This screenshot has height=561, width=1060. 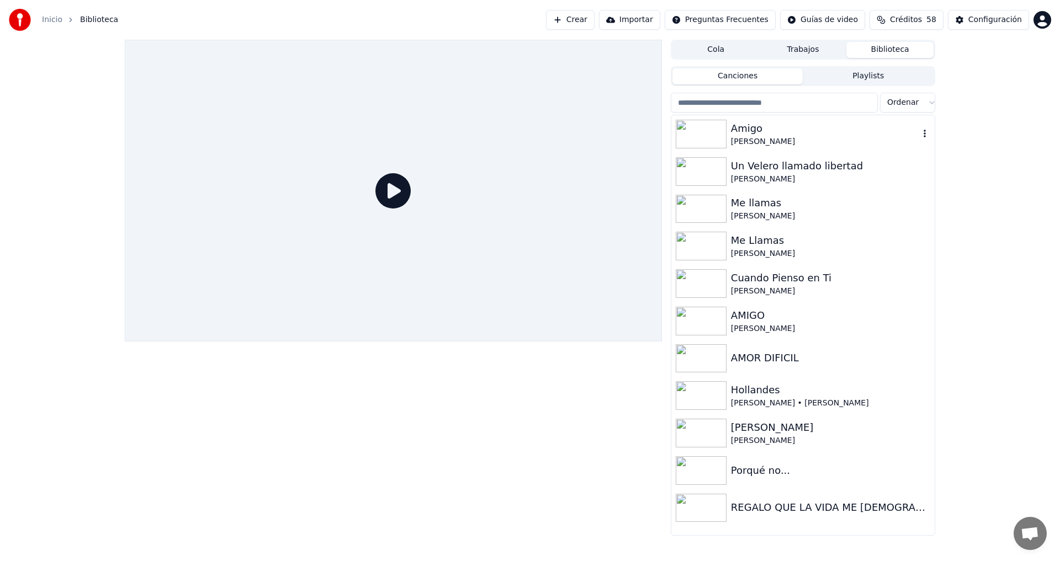 I want to click on button: Crear, so click(x=570, y=20).